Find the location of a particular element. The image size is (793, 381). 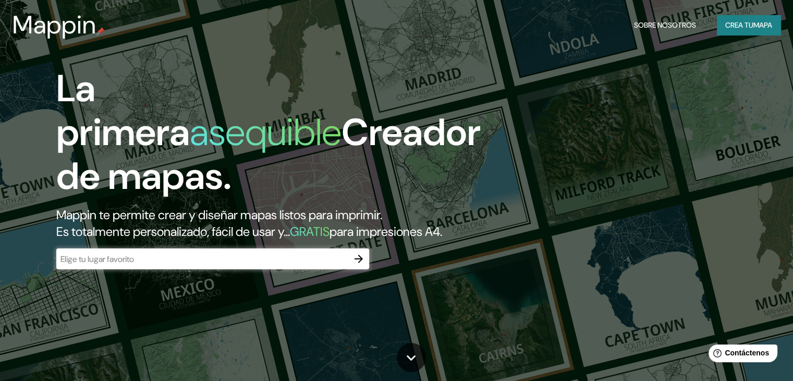

img: pin de mapeo is located at coordinates (101, 31).